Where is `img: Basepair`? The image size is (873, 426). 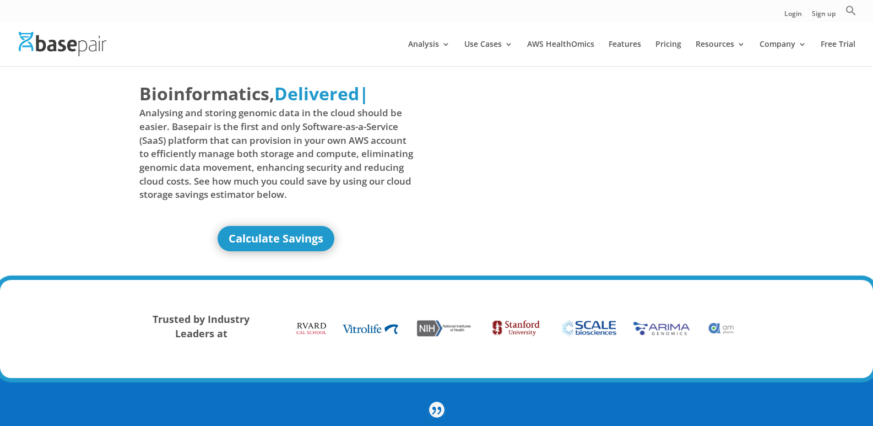
img: Basepair is located at coordinates (62, 44).